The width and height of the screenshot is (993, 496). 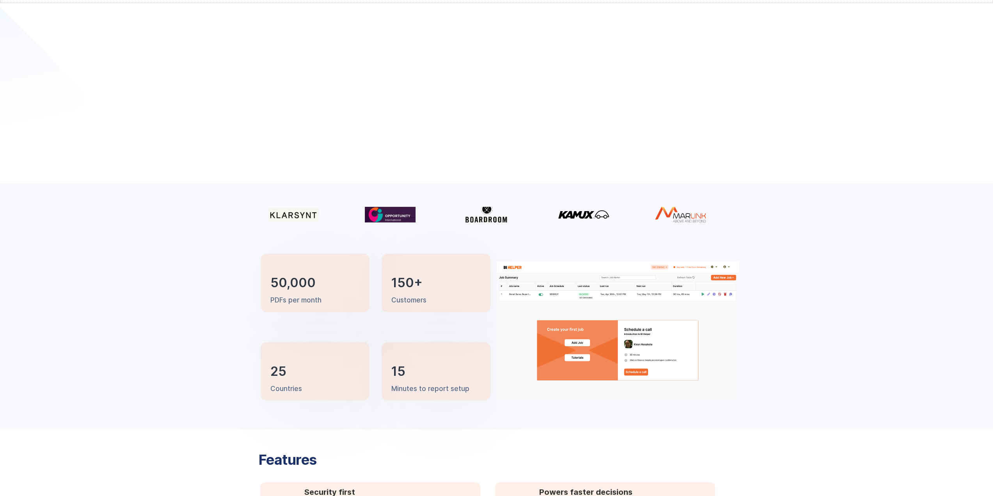 What do you see at coordinates (409, 301) in the screenshot?
I see `p: Customers` at bounding box center [409, 301].